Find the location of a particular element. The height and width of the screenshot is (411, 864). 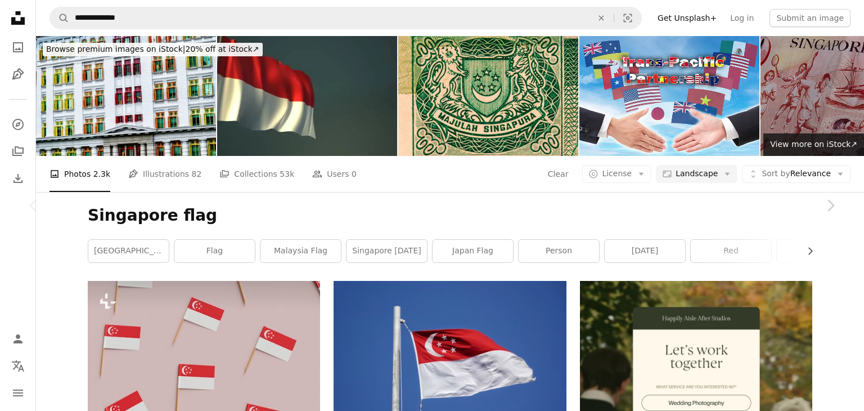

a: Log in / Sign up is located at coordinates (18, 339).